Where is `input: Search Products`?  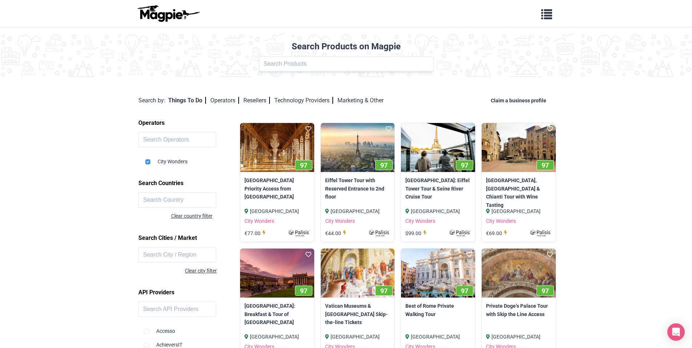
input: Search Products is located at coordinates (346, 64).